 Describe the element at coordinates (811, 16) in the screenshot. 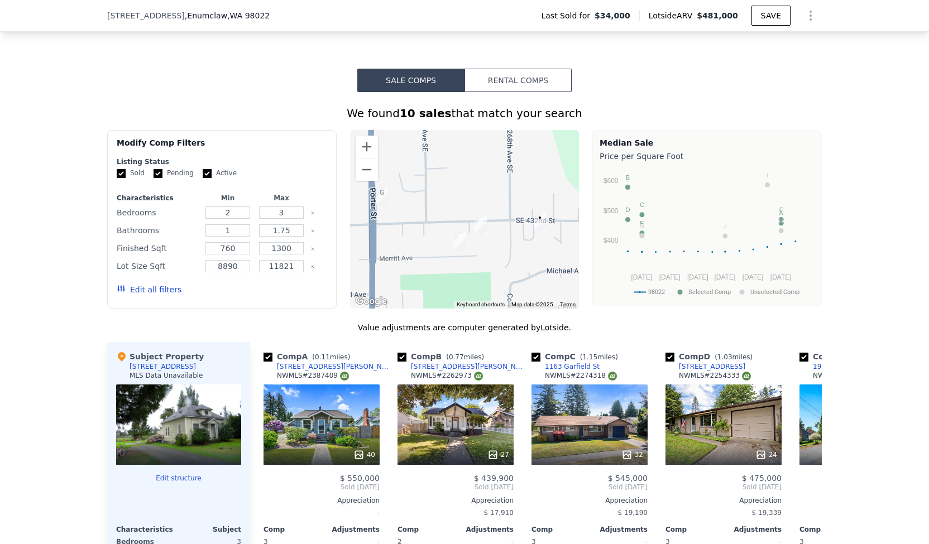

I see `button: Show Options` at that location.